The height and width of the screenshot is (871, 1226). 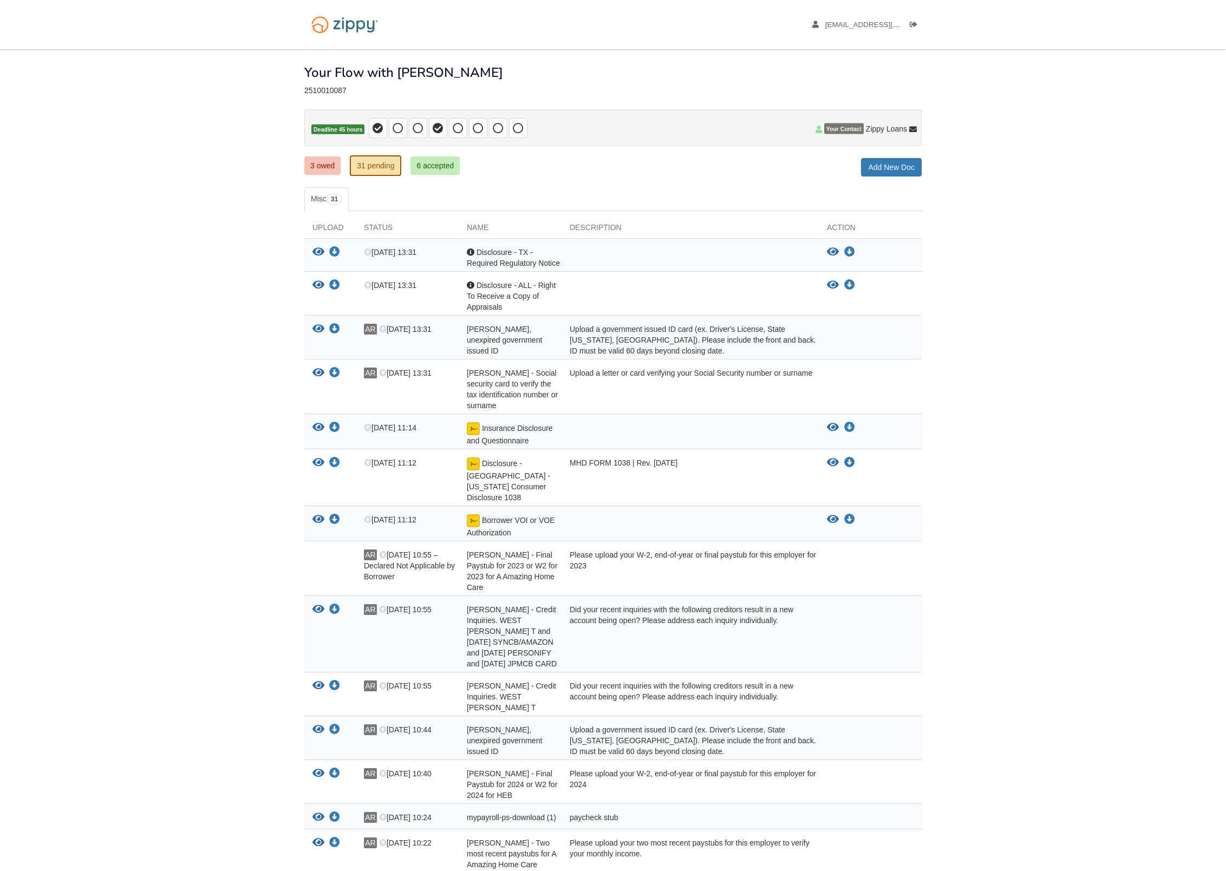 I want to click on a: Download April Rivera - Valid, unexpired government issued ID, so click(x=335, y=730).